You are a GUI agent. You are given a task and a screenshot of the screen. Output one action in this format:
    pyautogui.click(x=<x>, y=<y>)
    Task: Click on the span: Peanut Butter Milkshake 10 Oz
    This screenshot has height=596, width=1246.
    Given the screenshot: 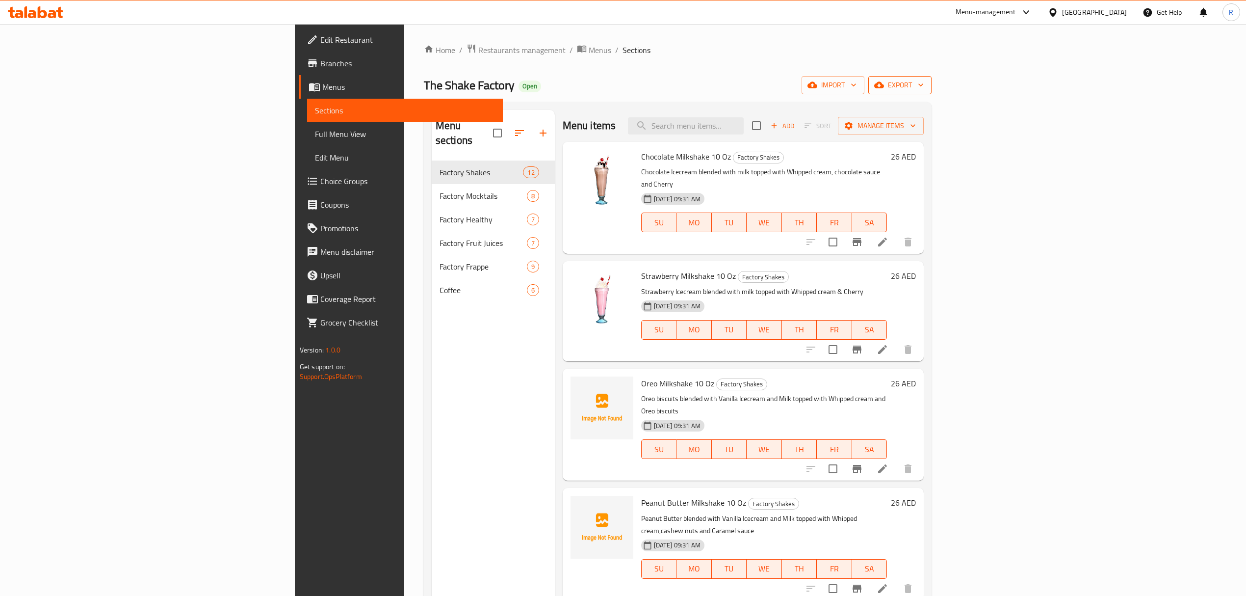 What is the action you would take?
    pyautogui.click(x=694, y=502)
    